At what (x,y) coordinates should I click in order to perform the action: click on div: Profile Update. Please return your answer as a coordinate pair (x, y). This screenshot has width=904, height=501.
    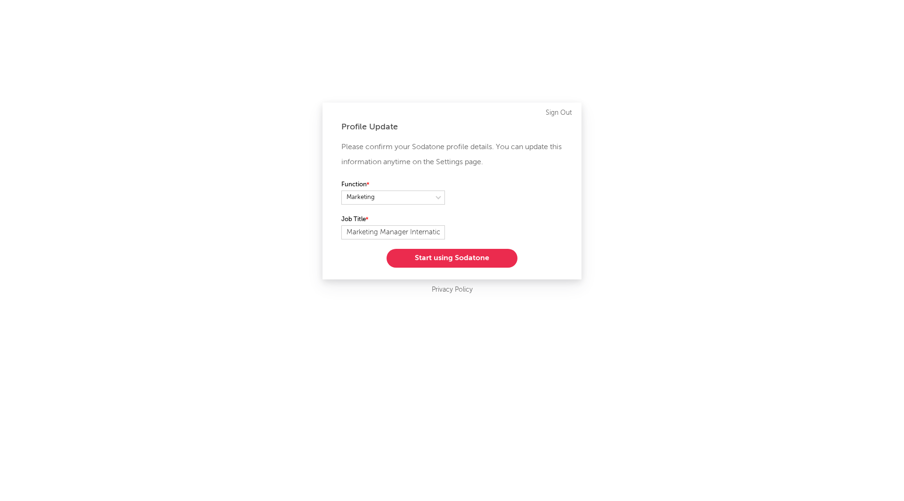
    Looking at the image, I should click on (452, 127).